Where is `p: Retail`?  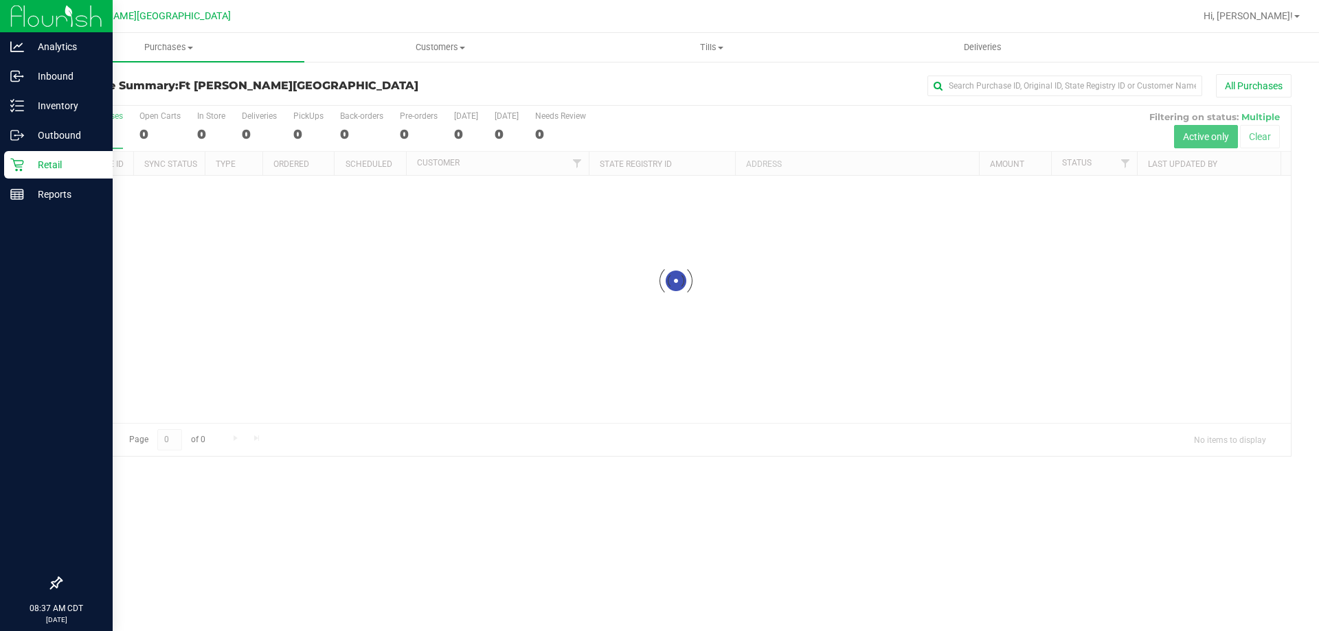 p: Retail is located at coordinates (65, 165).